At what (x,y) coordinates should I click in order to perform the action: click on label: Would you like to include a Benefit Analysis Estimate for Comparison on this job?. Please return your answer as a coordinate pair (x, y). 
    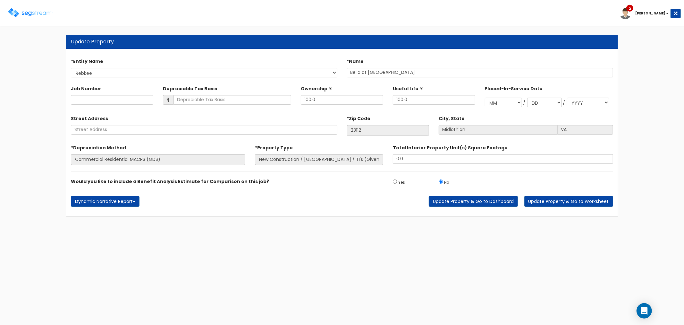
    Looking at the image, I should click on (170, 181).